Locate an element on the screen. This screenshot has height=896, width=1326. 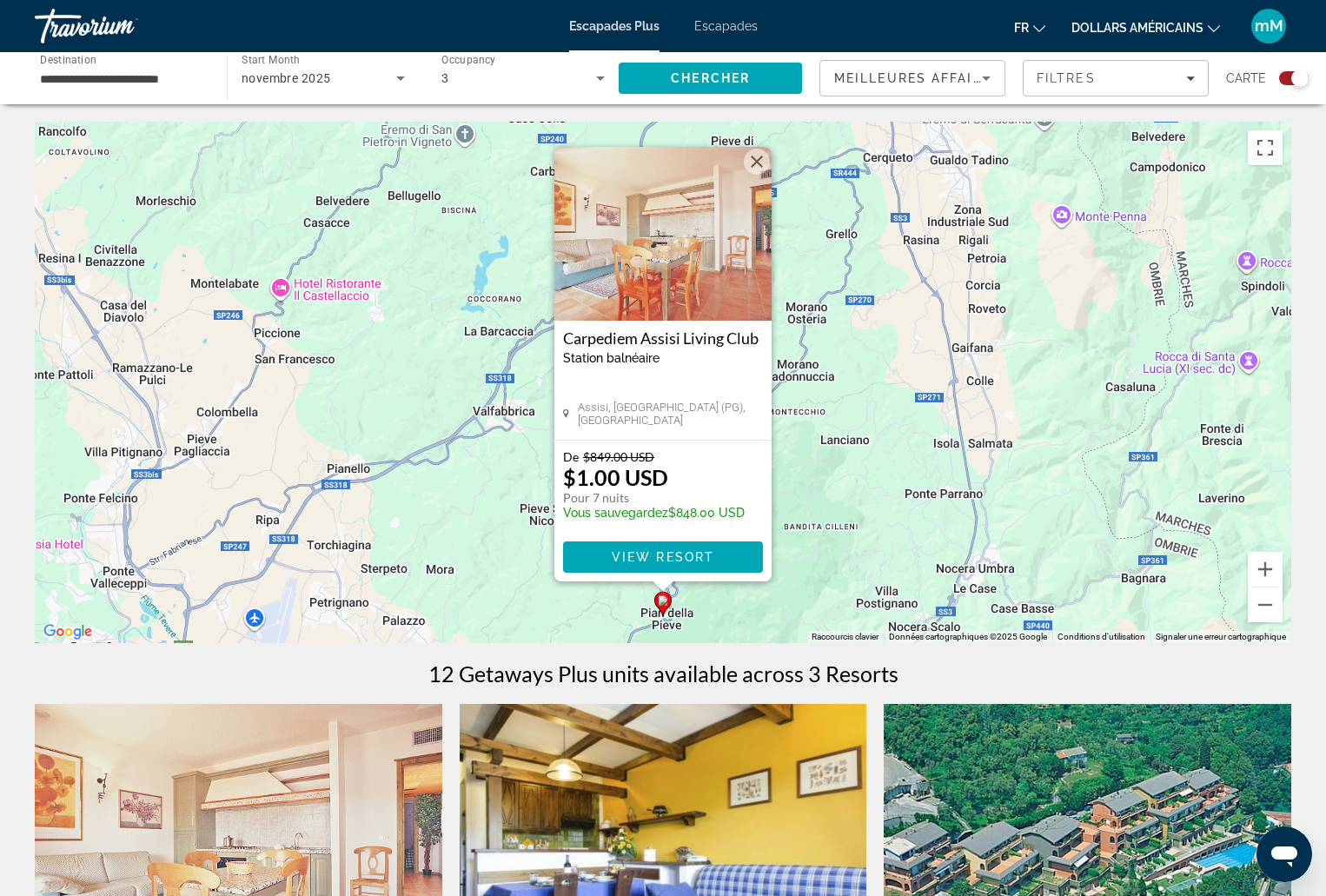
span: Données cartographiques ©2025 Google is located at coordinates (968, 636).